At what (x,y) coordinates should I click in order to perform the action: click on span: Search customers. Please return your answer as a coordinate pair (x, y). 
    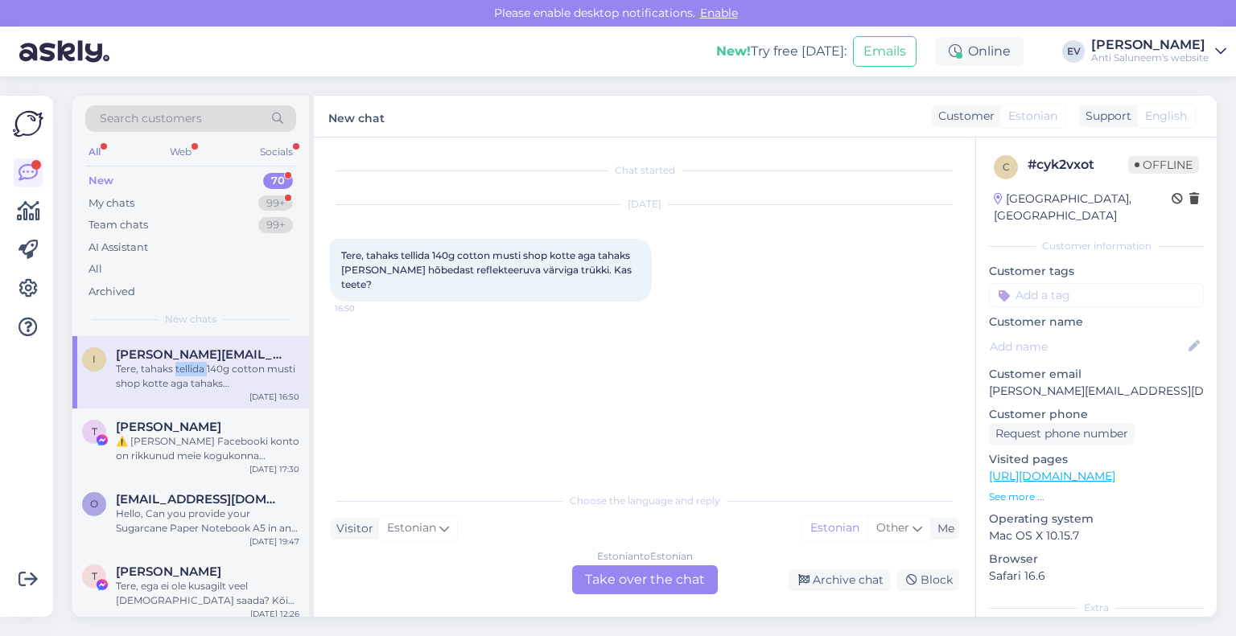
    Looking at the image, I should click on (150, 118).